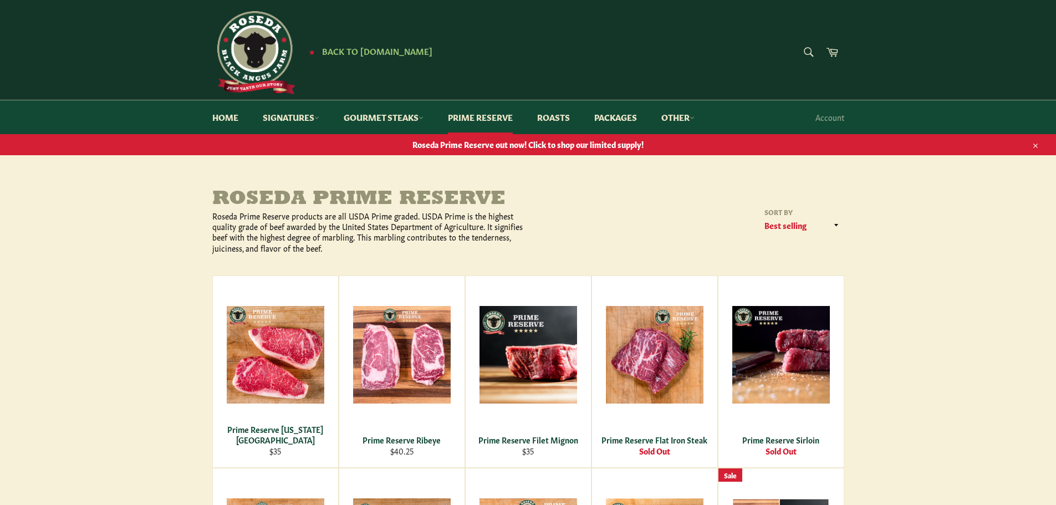  What do you see at coordinates (654, 439) in the screenshot?
I see `div: Prime Reserve Flat Iron Steak` at bounding box center [654, 439].